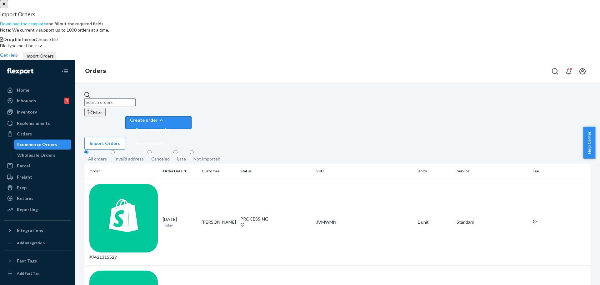 This screenshot has height=285, width=600. I want to click on span: Choose file, so click(47, 39).